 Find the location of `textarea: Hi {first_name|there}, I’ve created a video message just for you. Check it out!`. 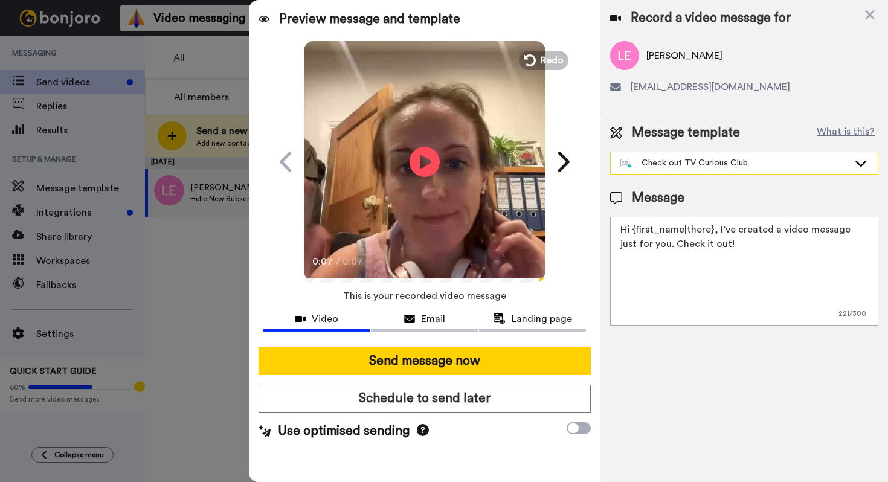

textarea: Hi {first_name|there}, I’ve created a video message just for you. Check it out! is located at coordinates (745, 271).